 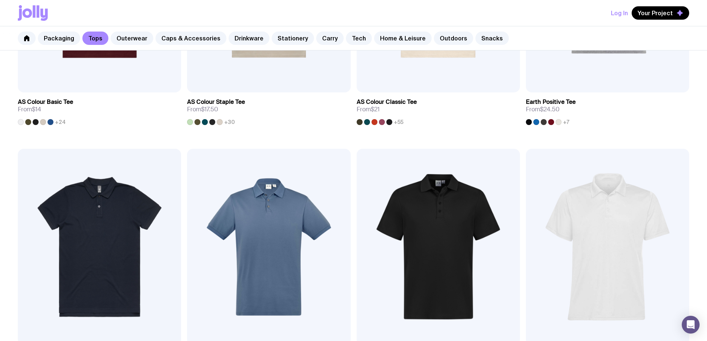 What do you see at coordinates (619, 13) in the screenshot?
I see `button: Log In` at bounding box center [619, 13].